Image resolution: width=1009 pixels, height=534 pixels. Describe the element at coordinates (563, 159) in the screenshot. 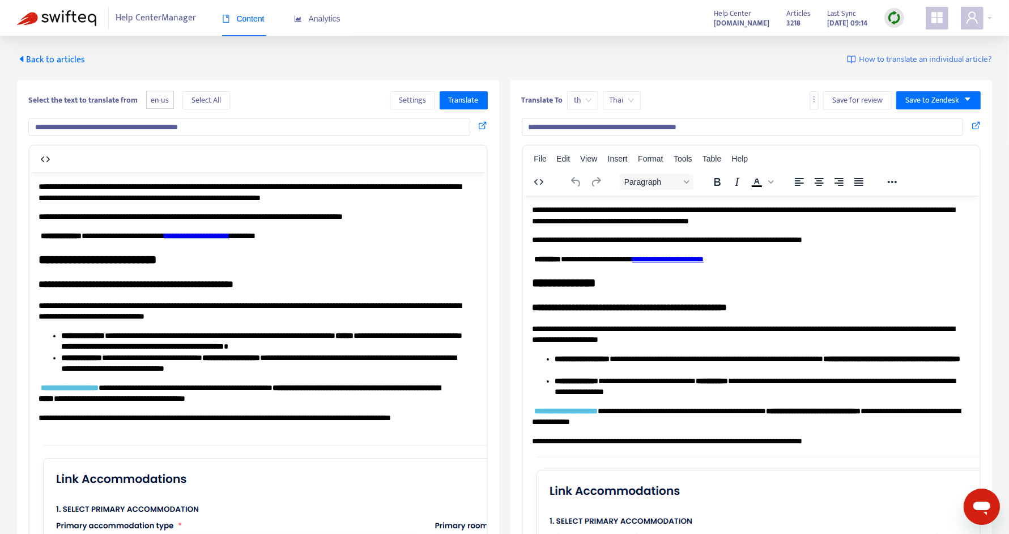

I see `span: Edit` at that location.